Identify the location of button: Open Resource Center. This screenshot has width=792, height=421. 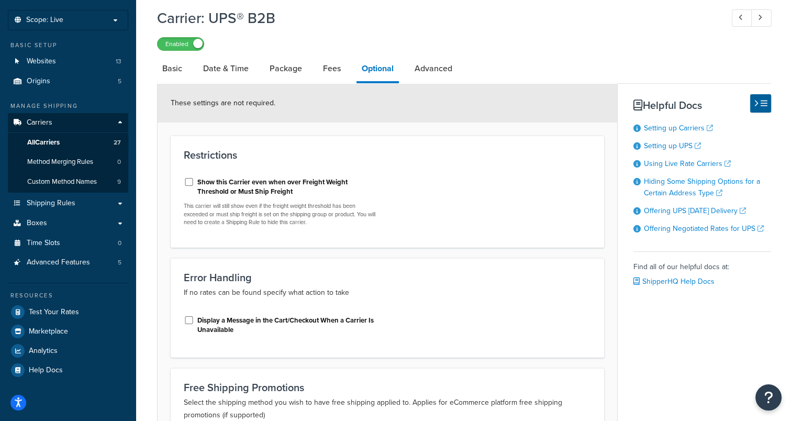
(769, 397).